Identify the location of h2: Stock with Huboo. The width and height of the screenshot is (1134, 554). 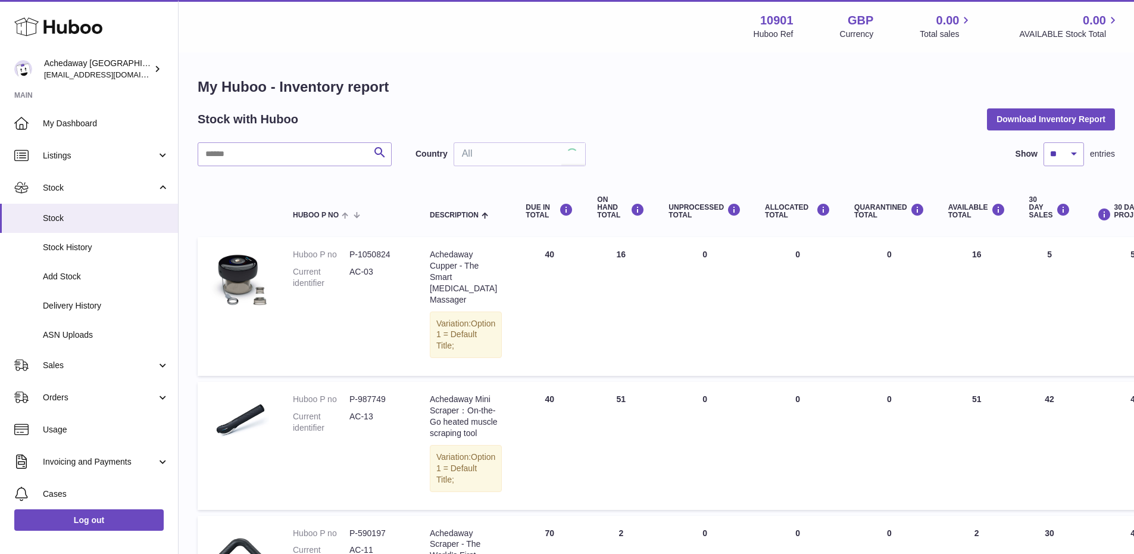
(248, 119).